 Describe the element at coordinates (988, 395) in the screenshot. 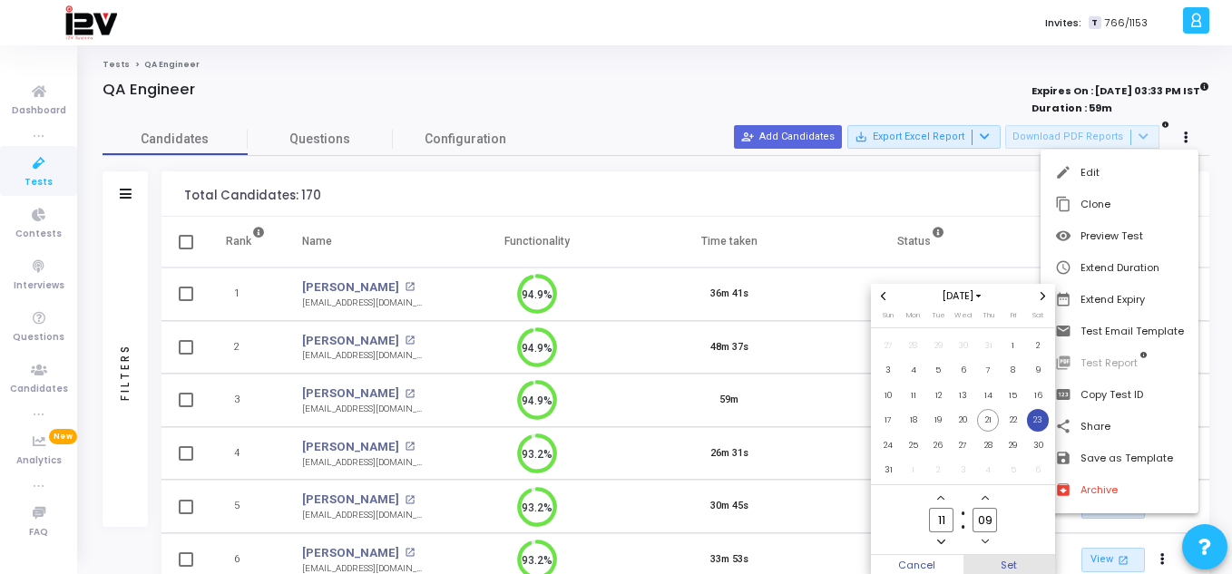

I see `td: August 14, 2025` at that location.